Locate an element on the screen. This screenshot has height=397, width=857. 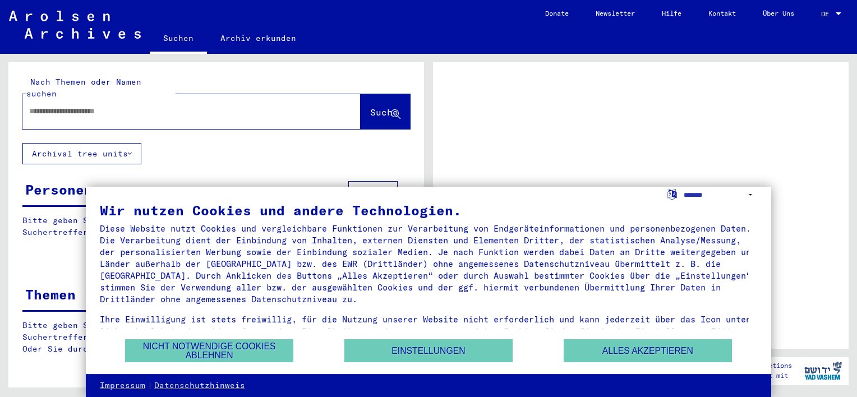
div: Themen is located at coordinates (51, 295).